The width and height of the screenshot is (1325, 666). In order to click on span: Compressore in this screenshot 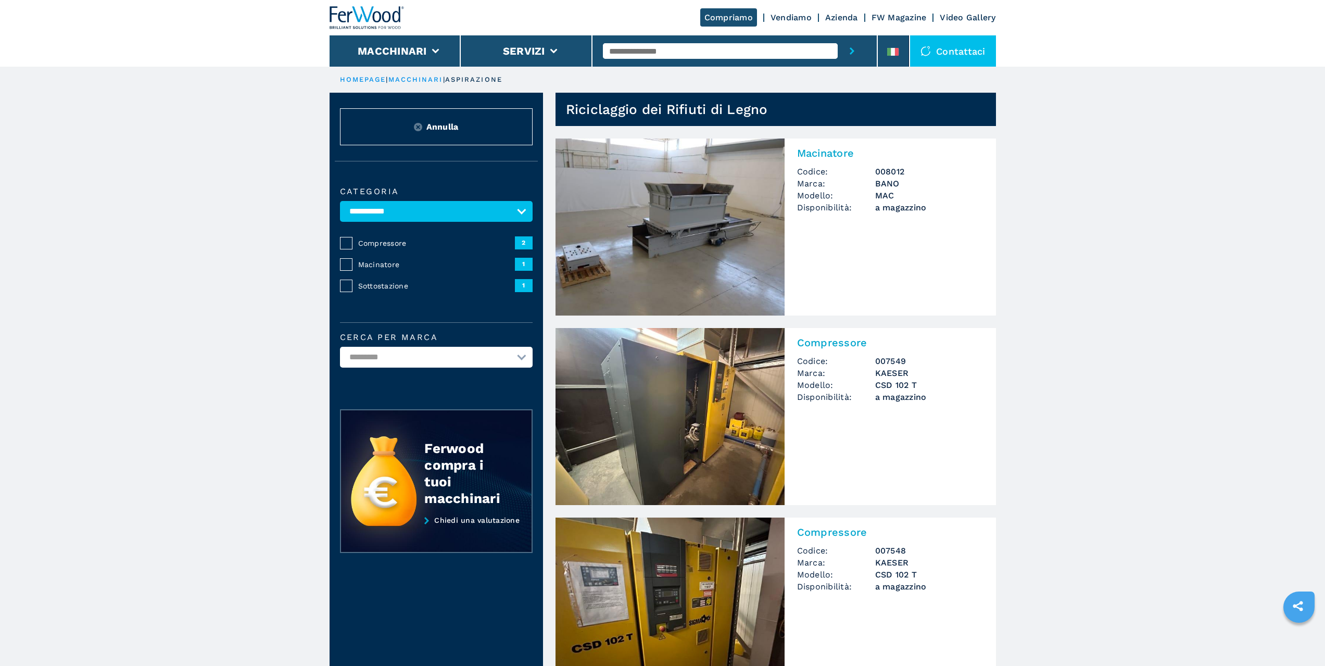, I will do `click(436, 243)`.